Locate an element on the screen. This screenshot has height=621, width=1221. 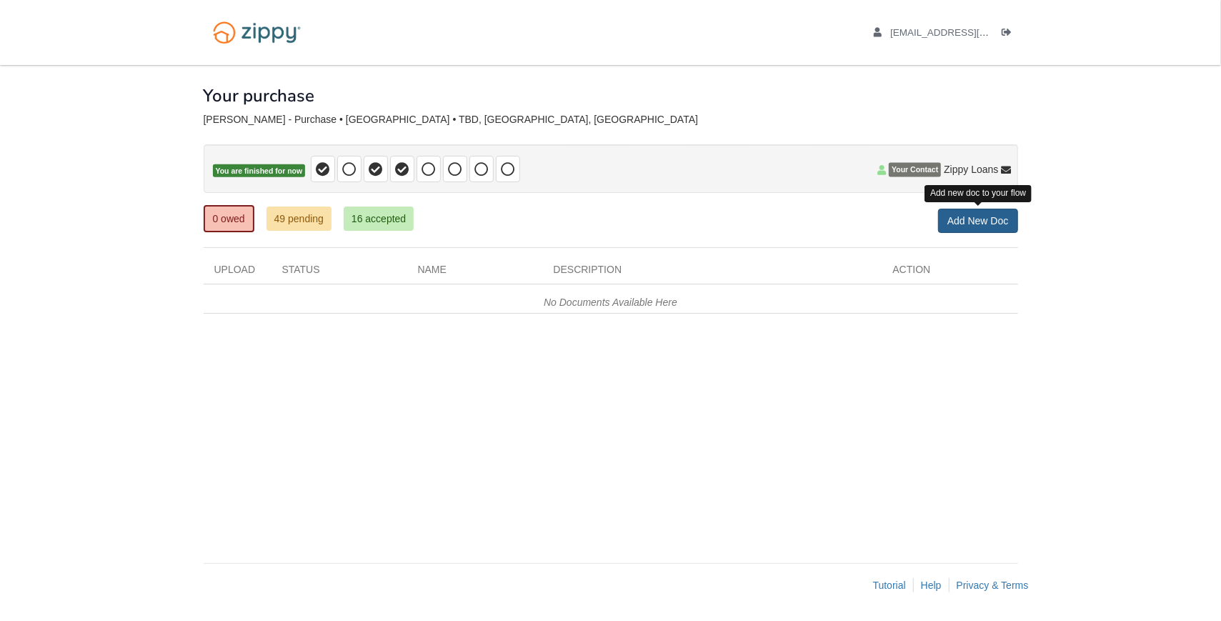
span: Your Contact is located at coordinates (914, 170).